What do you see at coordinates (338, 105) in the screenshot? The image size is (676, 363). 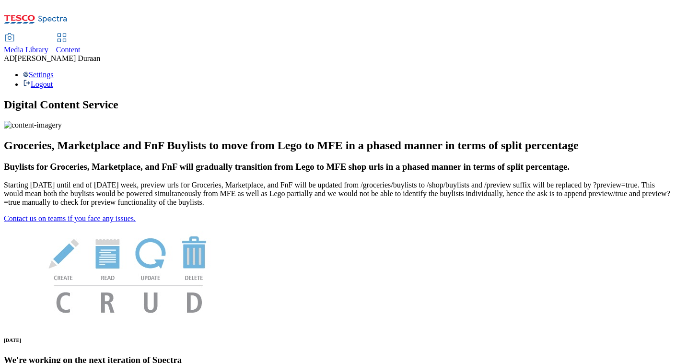 I see `h1: Digital Content Service` at bounding box center [338, 105].